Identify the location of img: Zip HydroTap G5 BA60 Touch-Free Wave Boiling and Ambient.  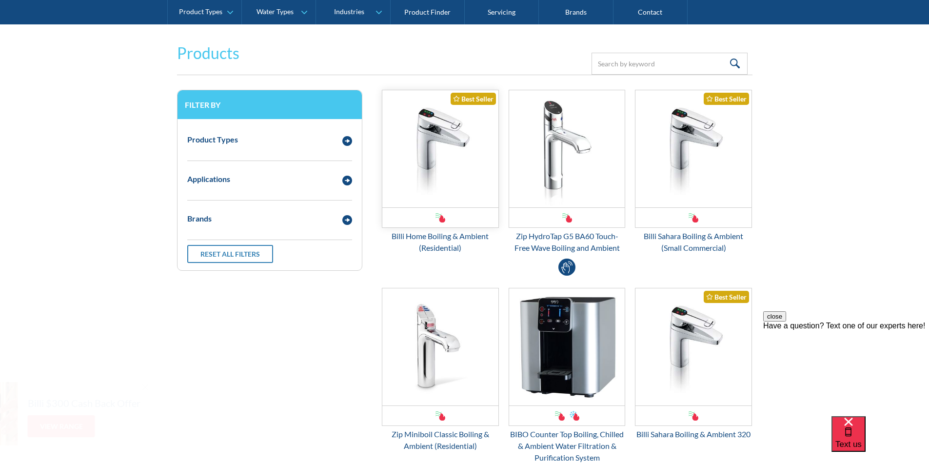
(567, 149).